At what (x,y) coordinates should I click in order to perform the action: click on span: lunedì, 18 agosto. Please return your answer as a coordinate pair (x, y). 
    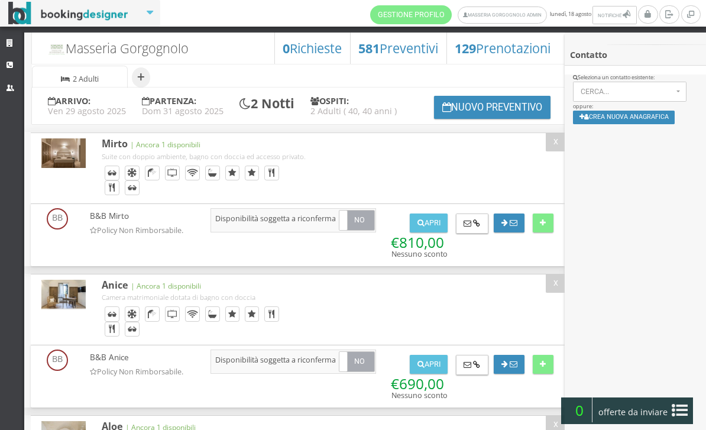
    Looking at the image, I should click on (504, 15).